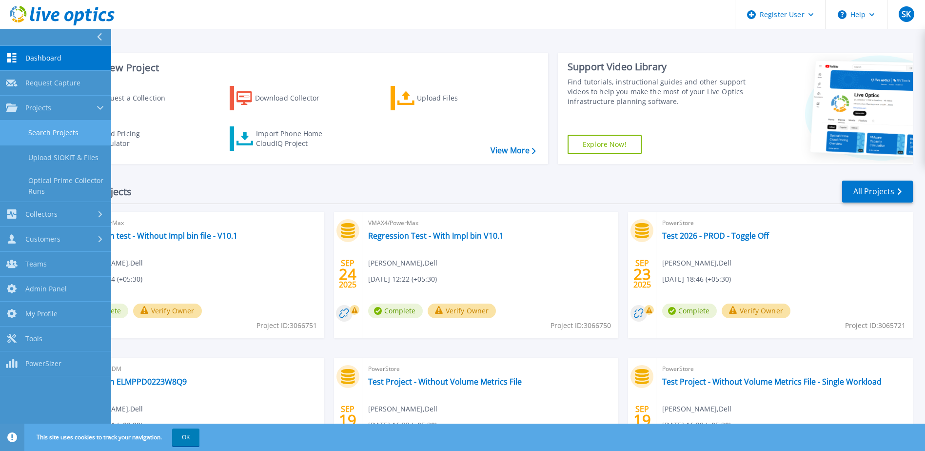 This screenshot has width=925, height=451. I want to click on span: My Profile, so click(41, 314).